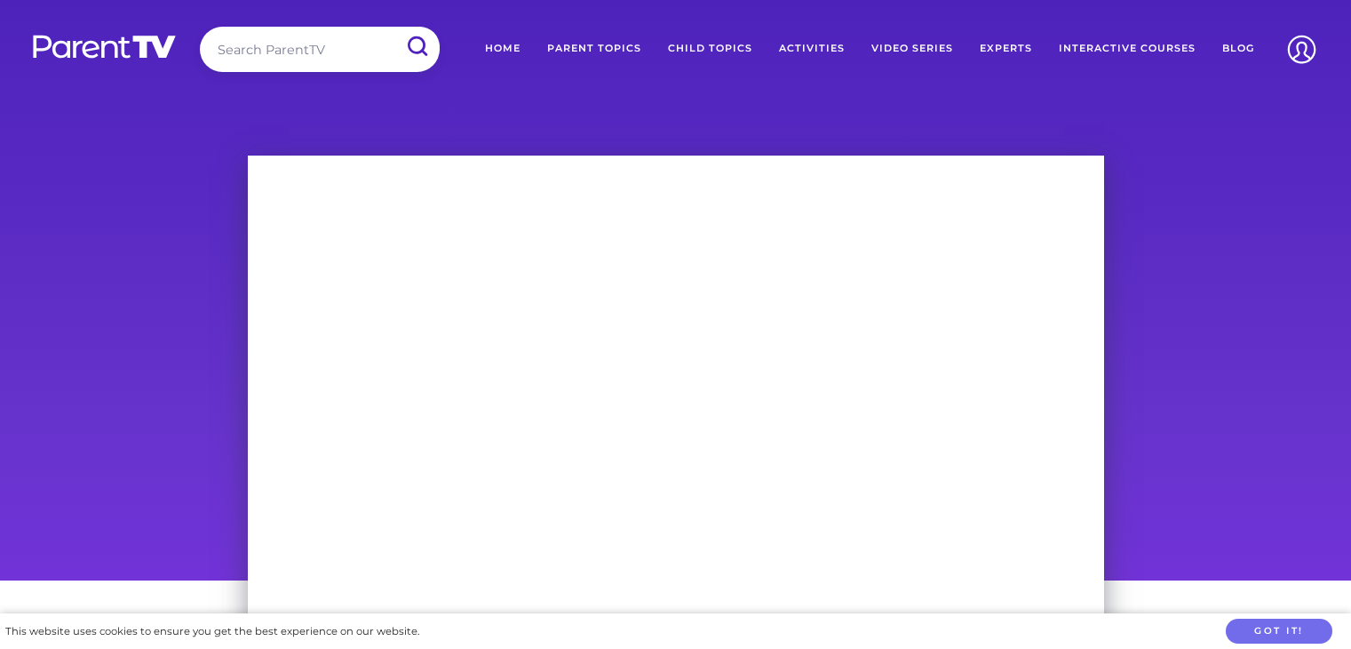 This screenshot has width=1351, height=649. I want to click on img: Account, so click(1302, 49).